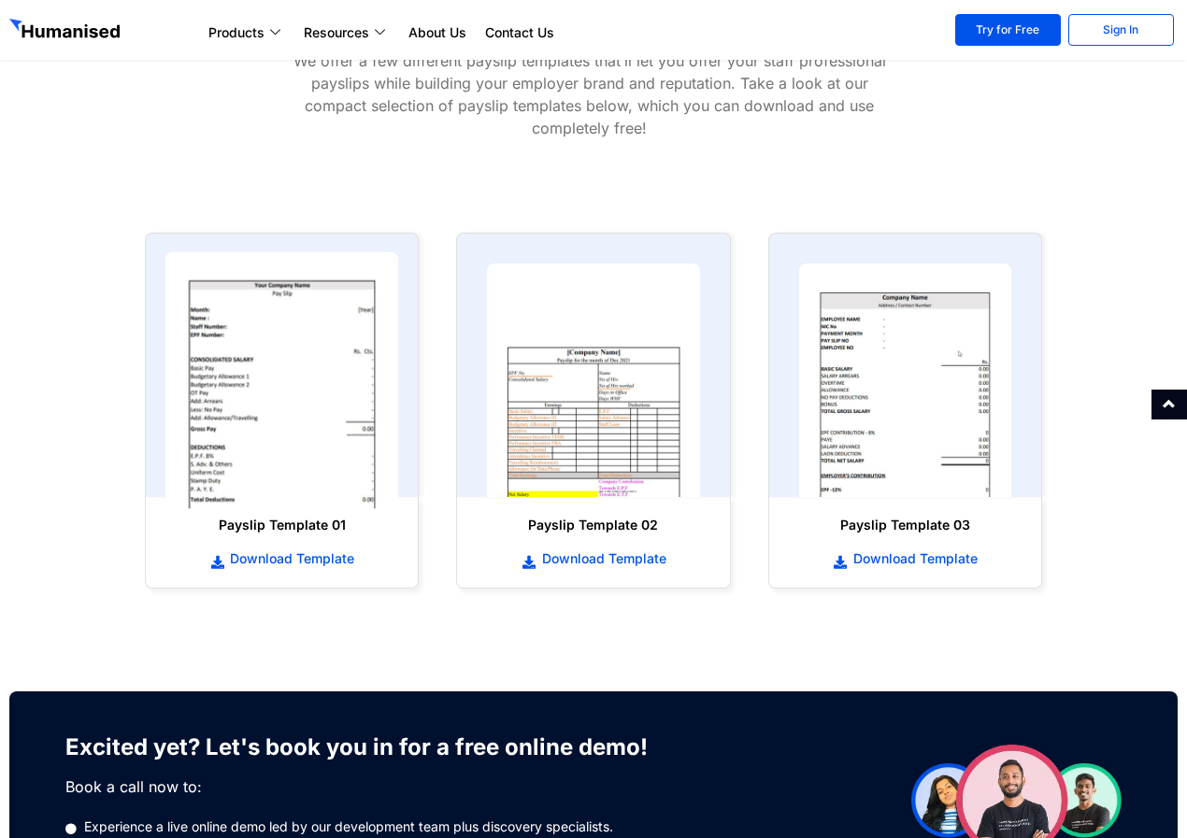 The height and width of the screenshot is (838, 1187). I want to click on p: We offer a few different payslip templates that’ll let you offer your staff professional payslips..., so click(590, 94).